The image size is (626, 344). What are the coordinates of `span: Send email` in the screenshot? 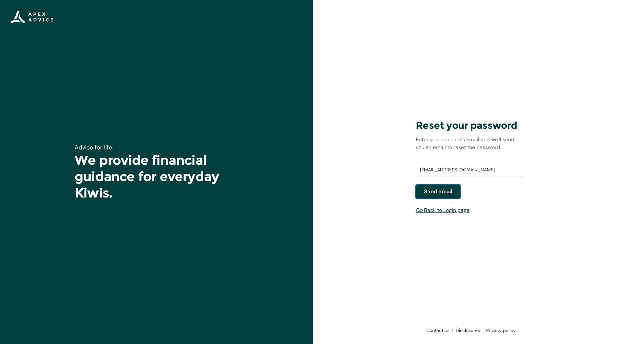 It's located at (438, 192).